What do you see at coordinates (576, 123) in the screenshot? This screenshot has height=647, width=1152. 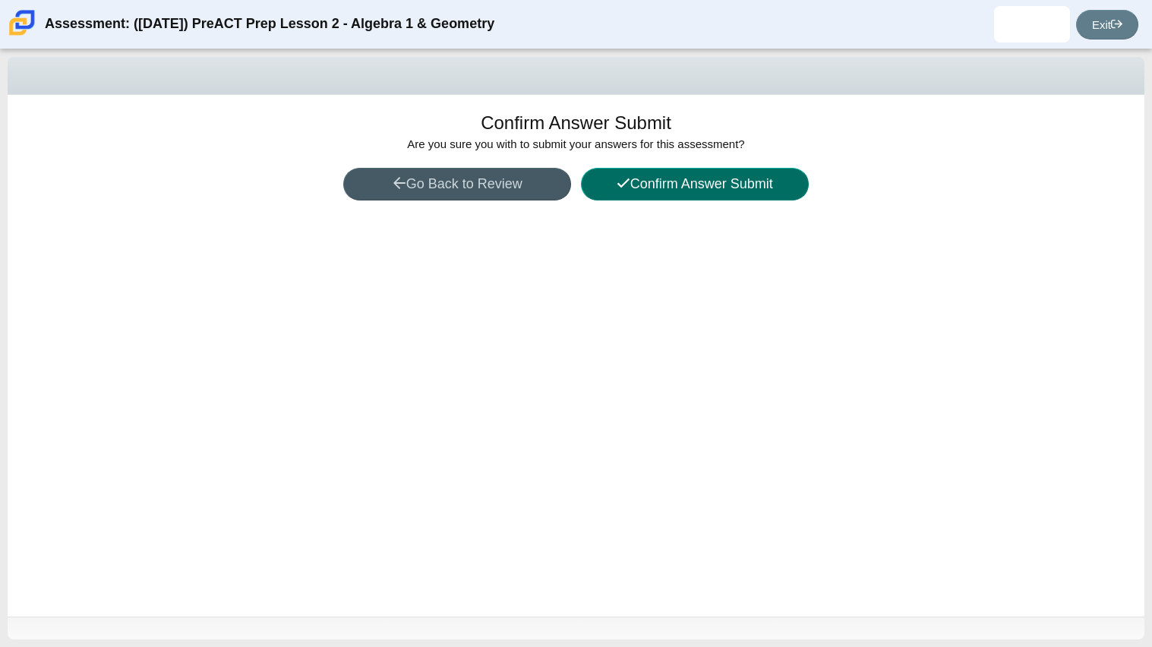 I see `h1: Confirm Answer Submit` at bounding box center [576, 123].